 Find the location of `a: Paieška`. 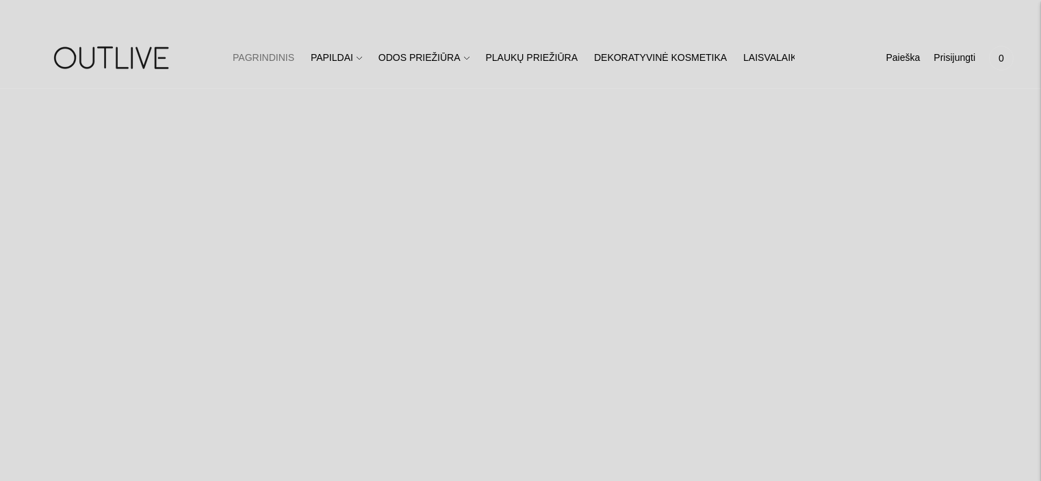

a: Paieška is located at coordinates (903, 58).